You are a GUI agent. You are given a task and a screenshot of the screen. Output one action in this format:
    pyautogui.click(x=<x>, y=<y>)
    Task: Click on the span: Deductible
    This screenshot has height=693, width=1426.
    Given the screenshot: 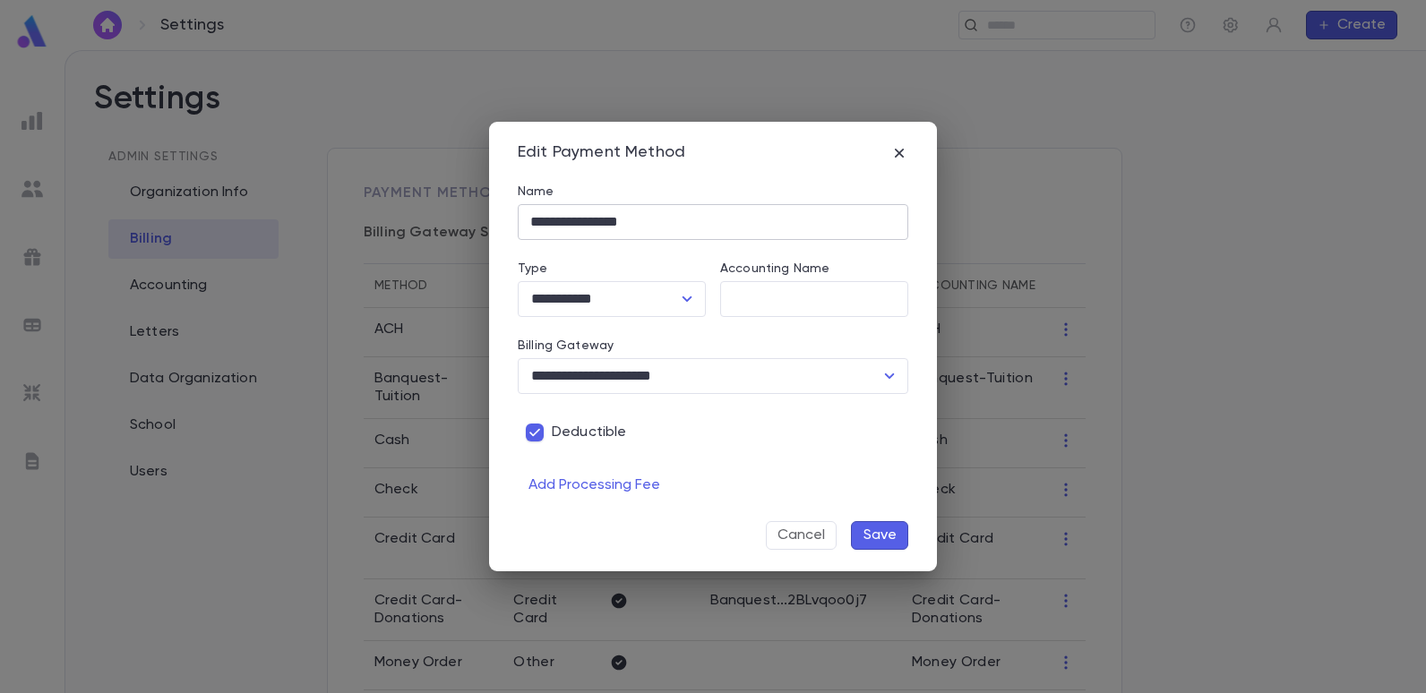 What is the action you would take?
    pyautogui.click(x=590, y=433)
    